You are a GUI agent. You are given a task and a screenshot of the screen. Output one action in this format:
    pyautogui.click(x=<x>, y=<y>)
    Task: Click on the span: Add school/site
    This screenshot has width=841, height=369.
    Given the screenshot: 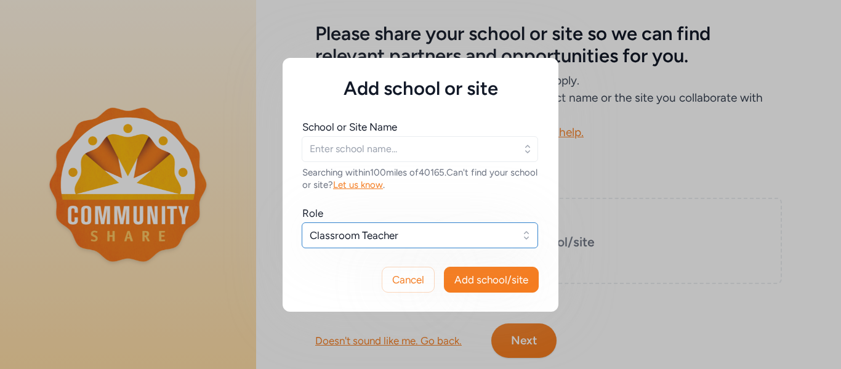 What is the action you would take?
    pyautogui.click(x=492, y=280)
    